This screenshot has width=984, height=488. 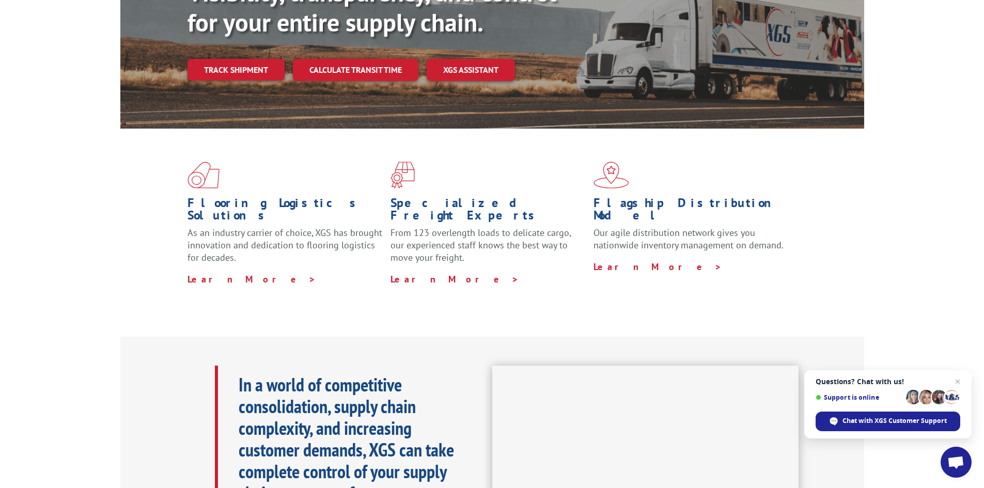 I want to click on h1: Flagship Distribution Model, so click(x=691, y=212).